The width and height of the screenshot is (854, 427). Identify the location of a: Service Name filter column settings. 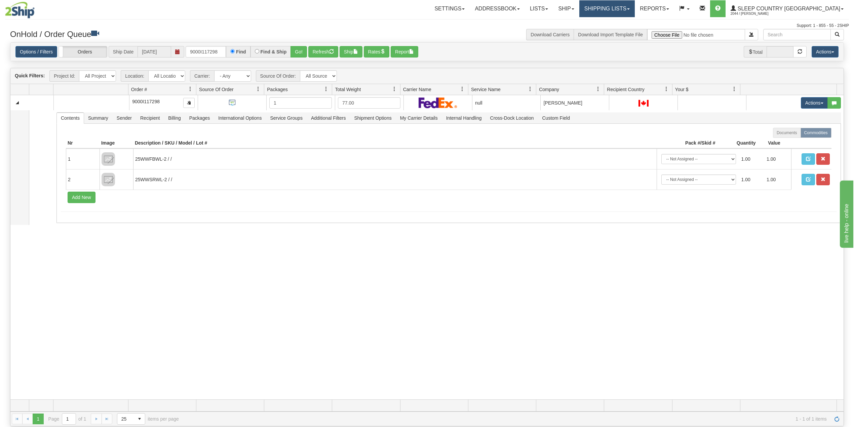
(530, 89).